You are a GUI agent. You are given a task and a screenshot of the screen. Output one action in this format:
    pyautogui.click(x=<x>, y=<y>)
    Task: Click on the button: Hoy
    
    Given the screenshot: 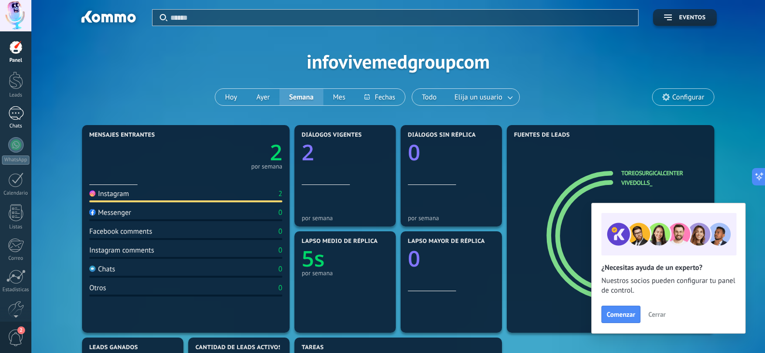 What is the action you would take?
    pyautogui.click(x=231, y=97)
    